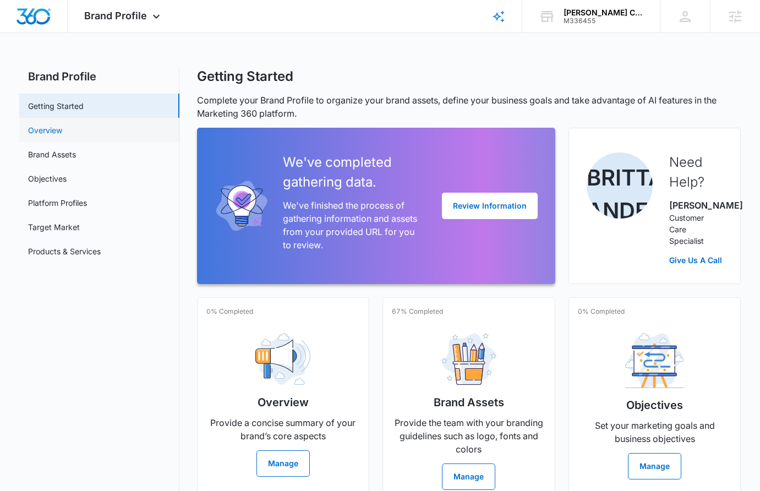  What do you see at coordinates (353, 225) in the screenshot?
I see `p: We've finished the process of gathering information and assets from your provided URL for you to ...` at bounding box center [353, 225].